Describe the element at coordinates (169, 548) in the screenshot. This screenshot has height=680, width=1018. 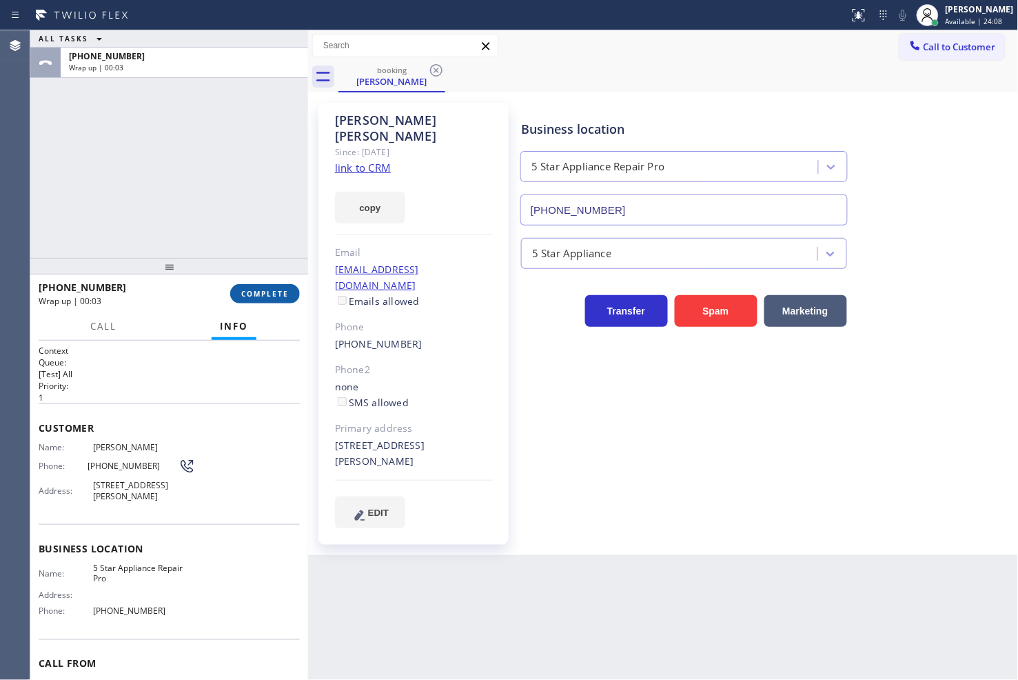
I see `span: Business location` at that location.